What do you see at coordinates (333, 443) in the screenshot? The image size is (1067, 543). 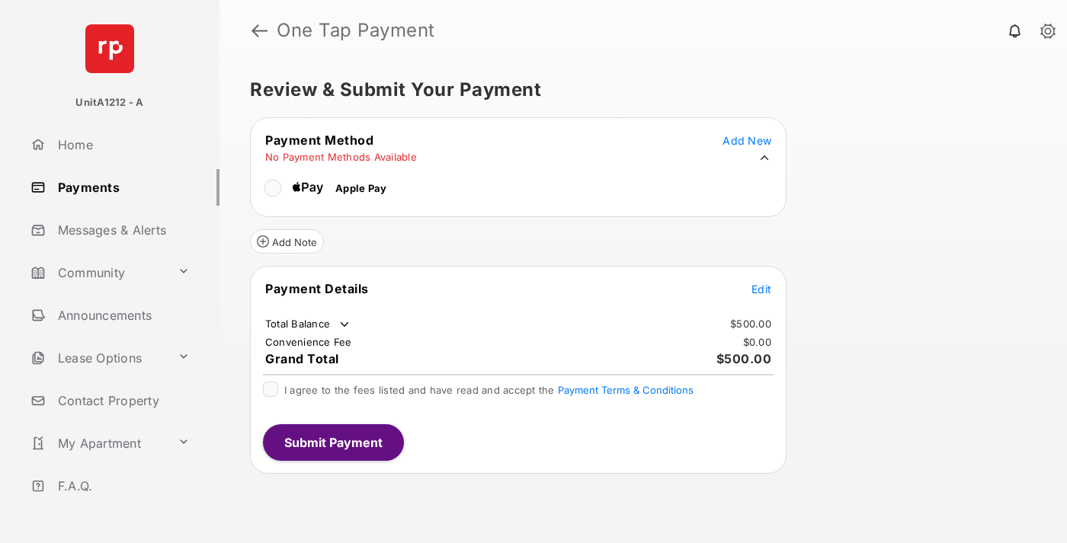 I see `button: Submit Payment` at bounding box center [333, 443].